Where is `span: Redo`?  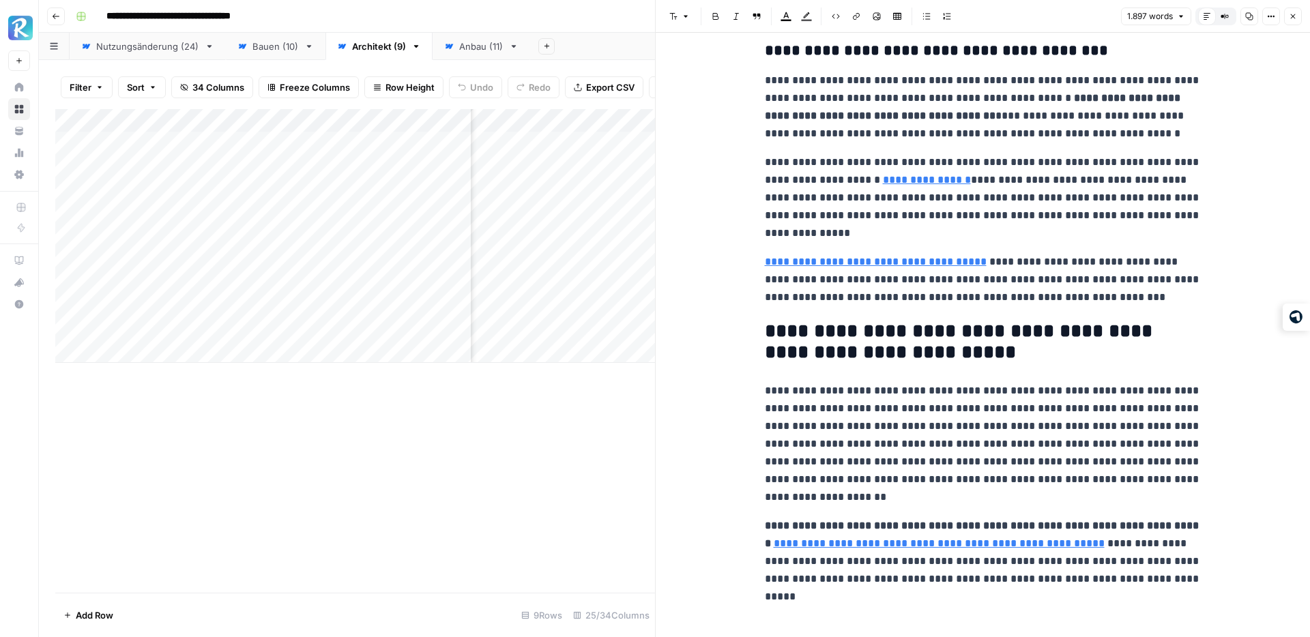 span: Redo is located at coordinates (540, 87).